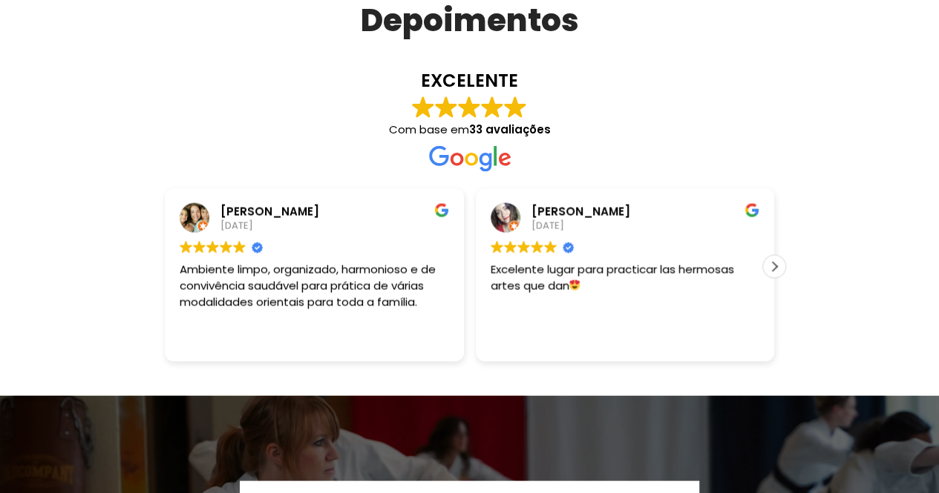 The width and height of the screenshot is (939, 493). What do you see at coordinates (625, 293) in the screenshot?
I see `div: Excelente lugar para practicar las hermosas artes que dan` at bounding box center [625, 293].